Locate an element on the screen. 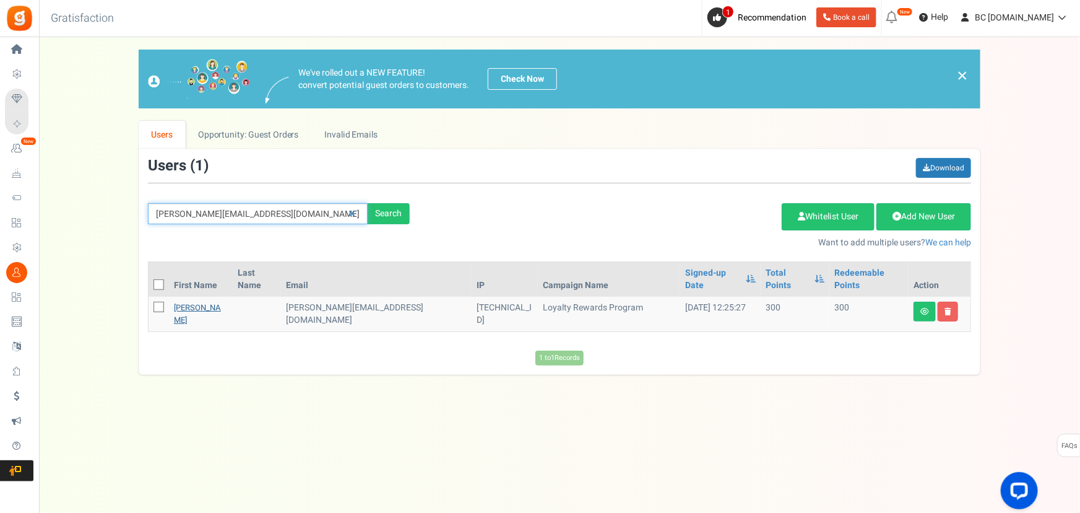  a: New is located at coordinates (19, 149).